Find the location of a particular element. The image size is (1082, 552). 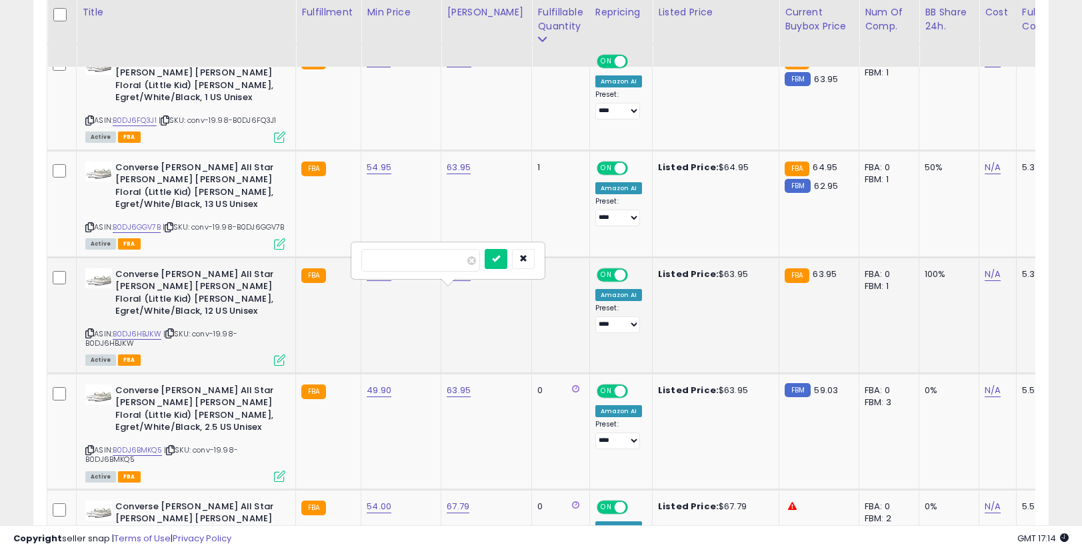

div: Listed Price is located at coordinates (716, 12).